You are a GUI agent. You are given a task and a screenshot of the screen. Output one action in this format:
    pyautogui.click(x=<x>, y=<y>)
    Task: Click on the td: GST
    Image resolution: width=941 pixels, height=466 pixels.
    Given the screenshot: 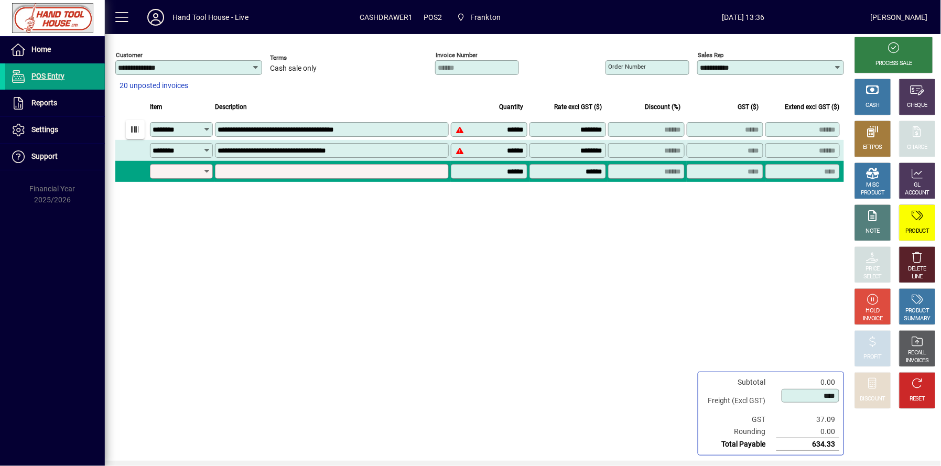 What is the action you would take?
    pyautogui.click(x=739, y=419)
    